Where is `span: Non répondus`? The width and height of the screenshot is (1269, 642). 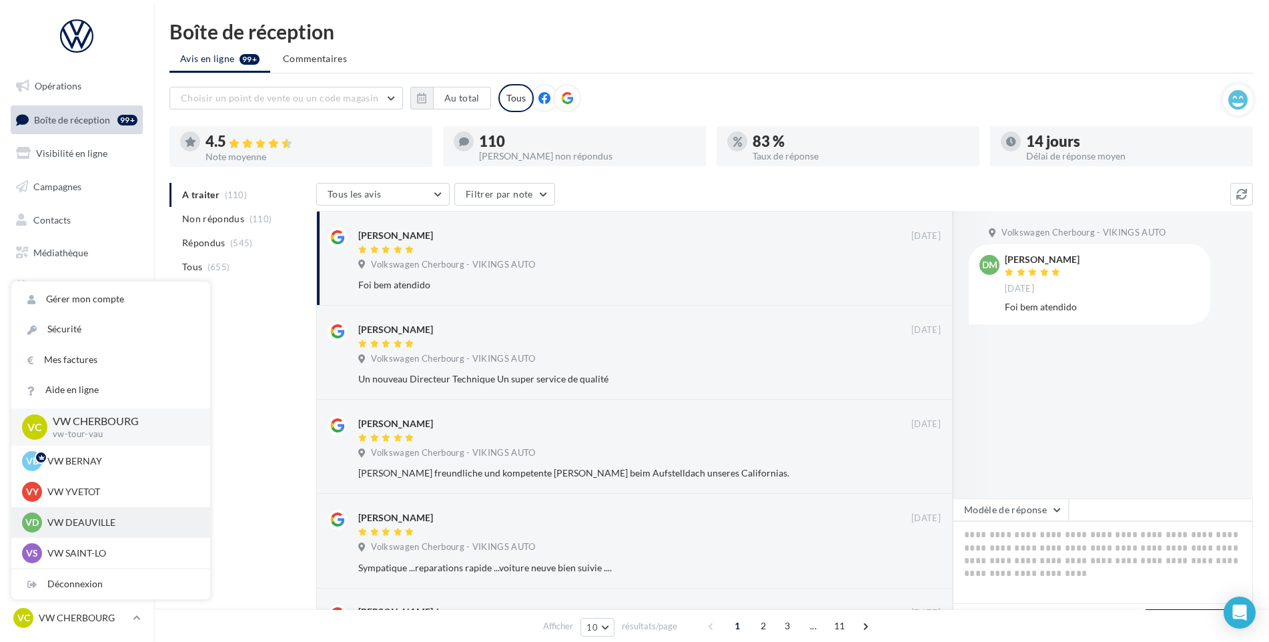
span: Non répondus is located at coordinates (213, 219).